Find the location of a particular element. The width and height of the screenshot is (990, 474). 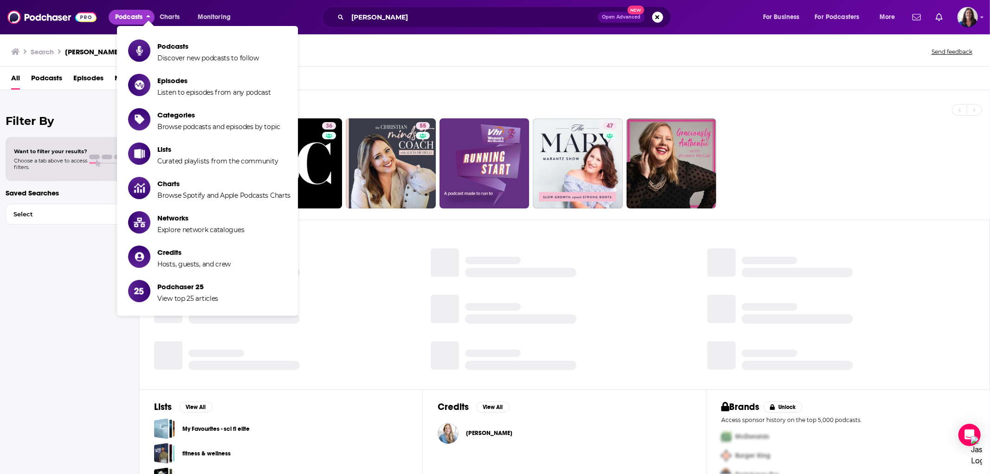

span: New is located at coordinates (636, 10).